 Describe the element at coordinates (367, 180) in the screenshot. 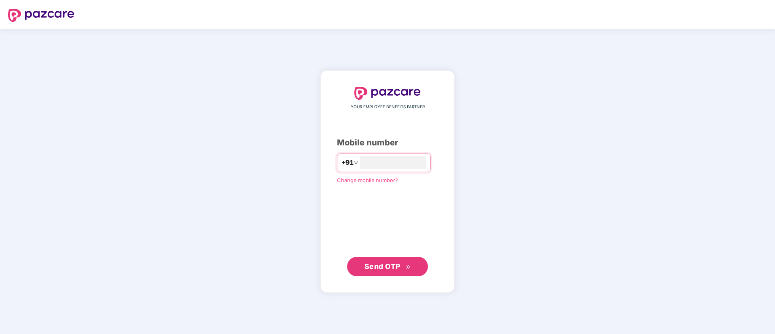

I see `a: Change mobile number?` at that location.